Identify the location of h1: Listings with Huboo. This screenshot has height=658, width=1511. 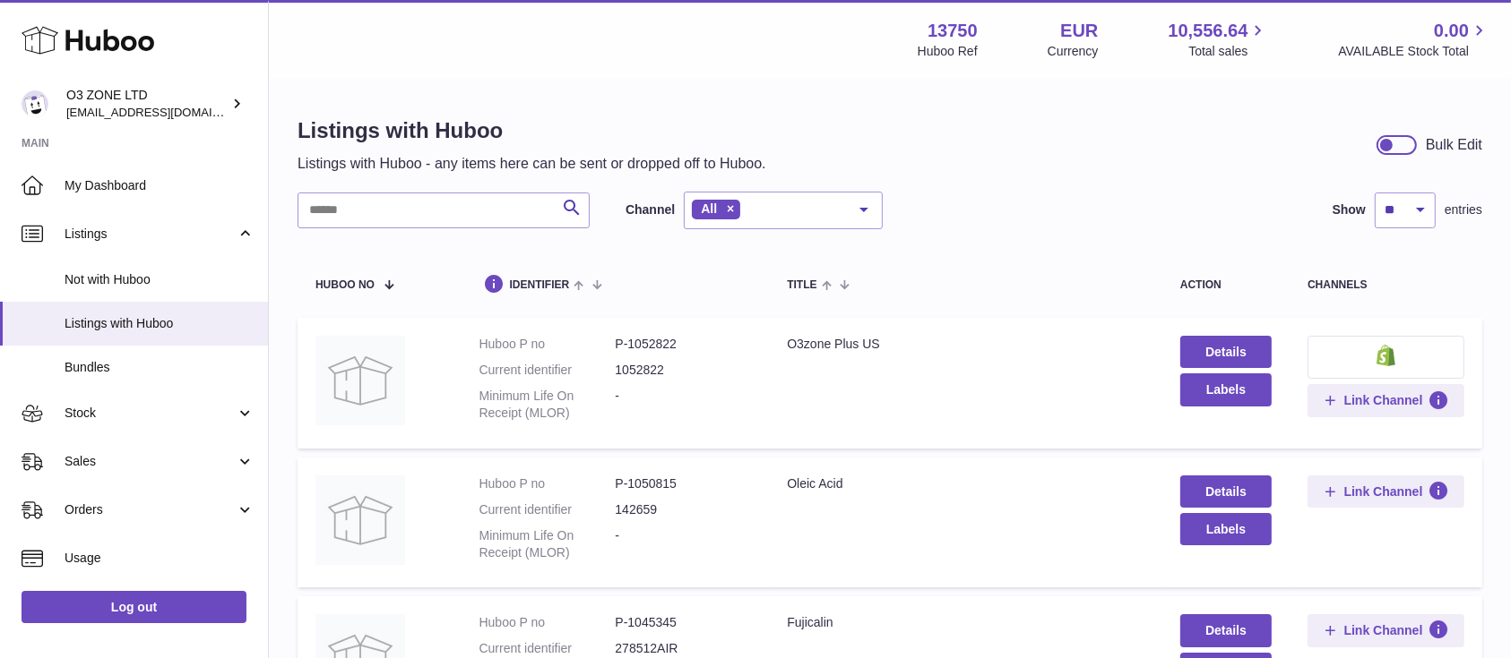
(531, 131).